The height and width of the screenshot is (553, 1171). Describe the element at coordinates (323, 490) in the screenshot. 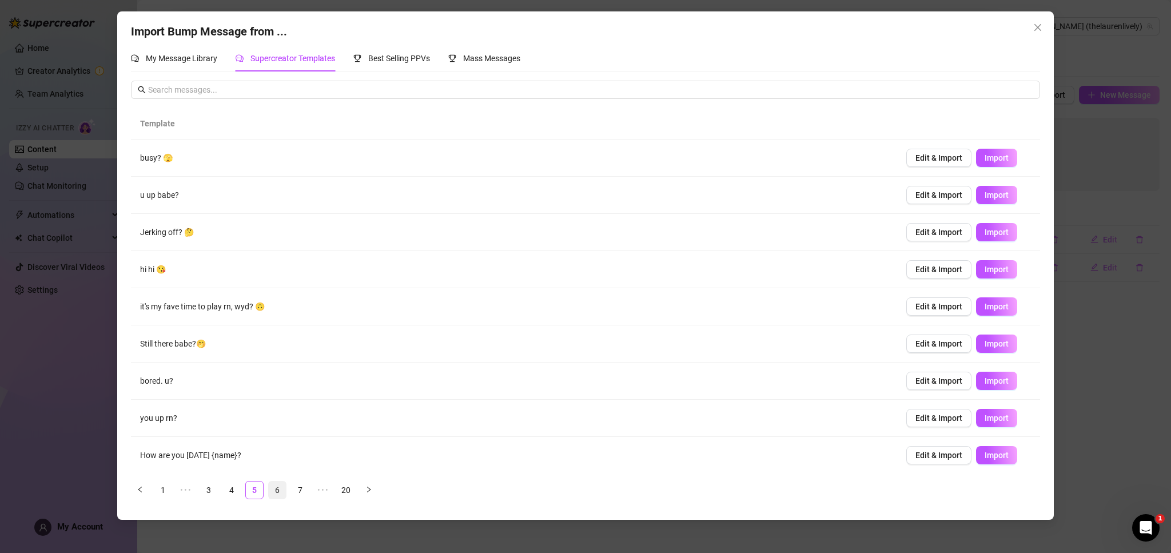

I see `li: Next 5 Pages` at that location.